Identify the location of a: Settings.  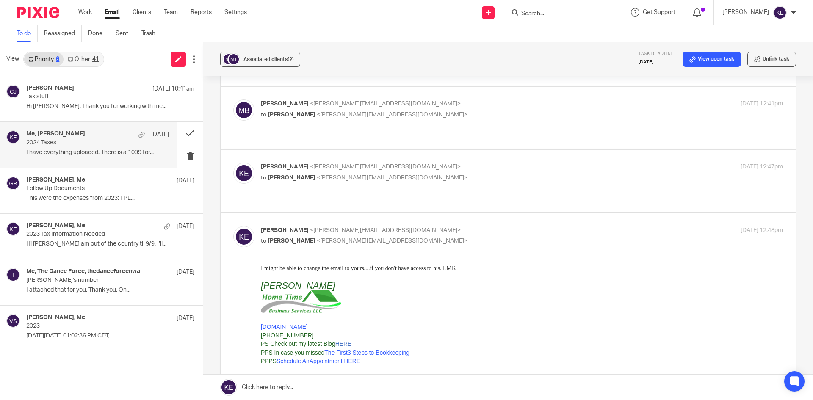
(235, 12).